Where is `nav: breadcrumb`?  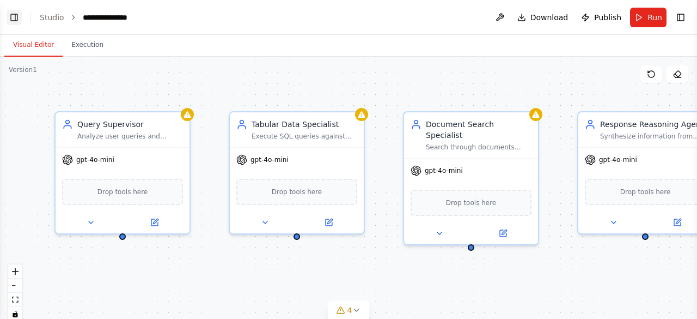 nav: breadcrumb is located at coordinates (88, 17).